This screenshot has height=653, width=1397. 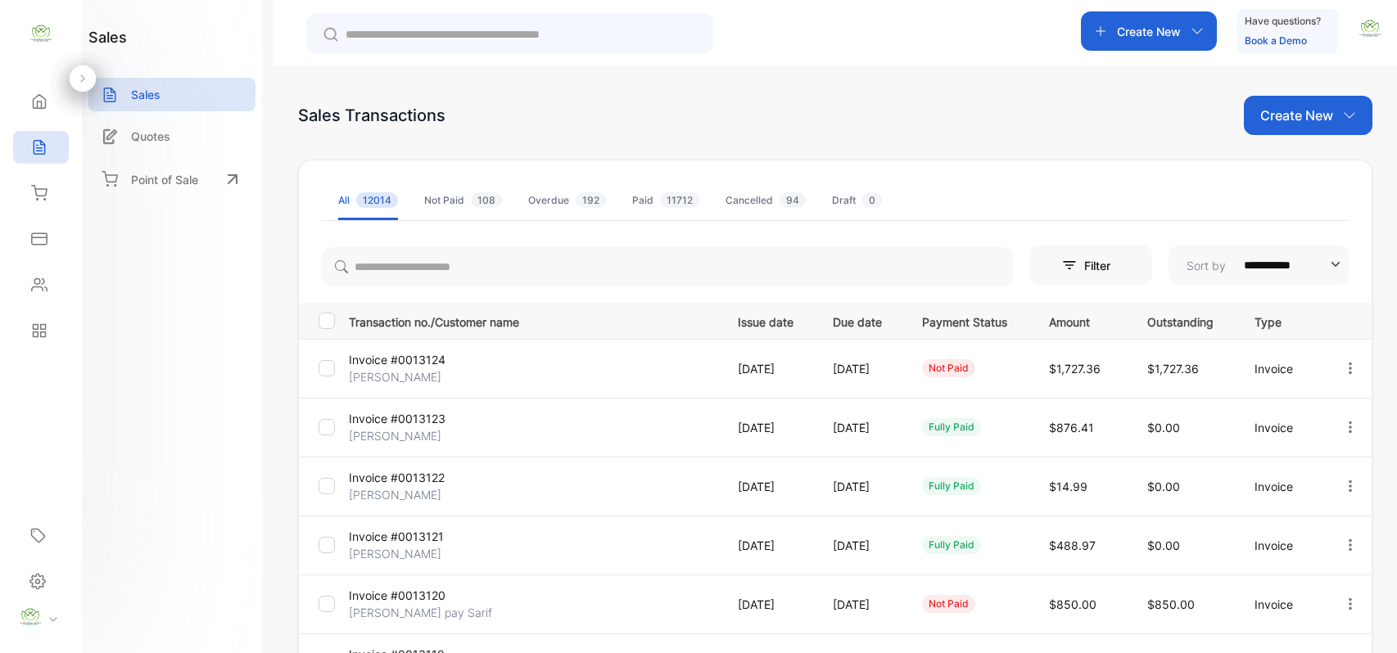 What do you see at coordinates (1206, 265) in the screenshot?
I see `p: Sort by` at bounding box center [1206, 265].